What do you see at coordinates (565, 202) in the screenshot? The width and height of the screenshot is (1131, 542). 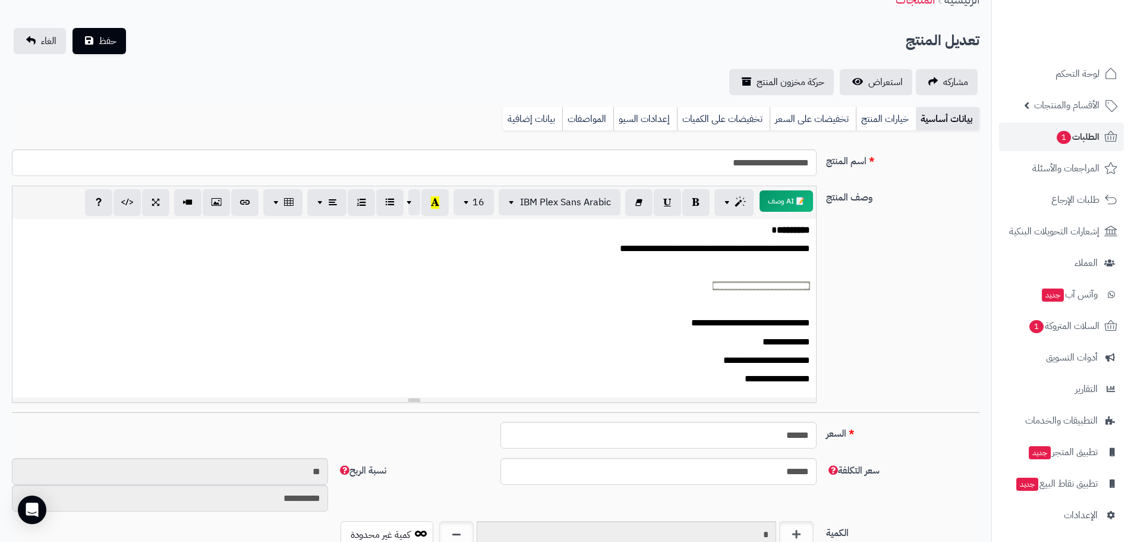 I see `span: IBM Plex Sans Arabic` at bounding box center [565, 202].